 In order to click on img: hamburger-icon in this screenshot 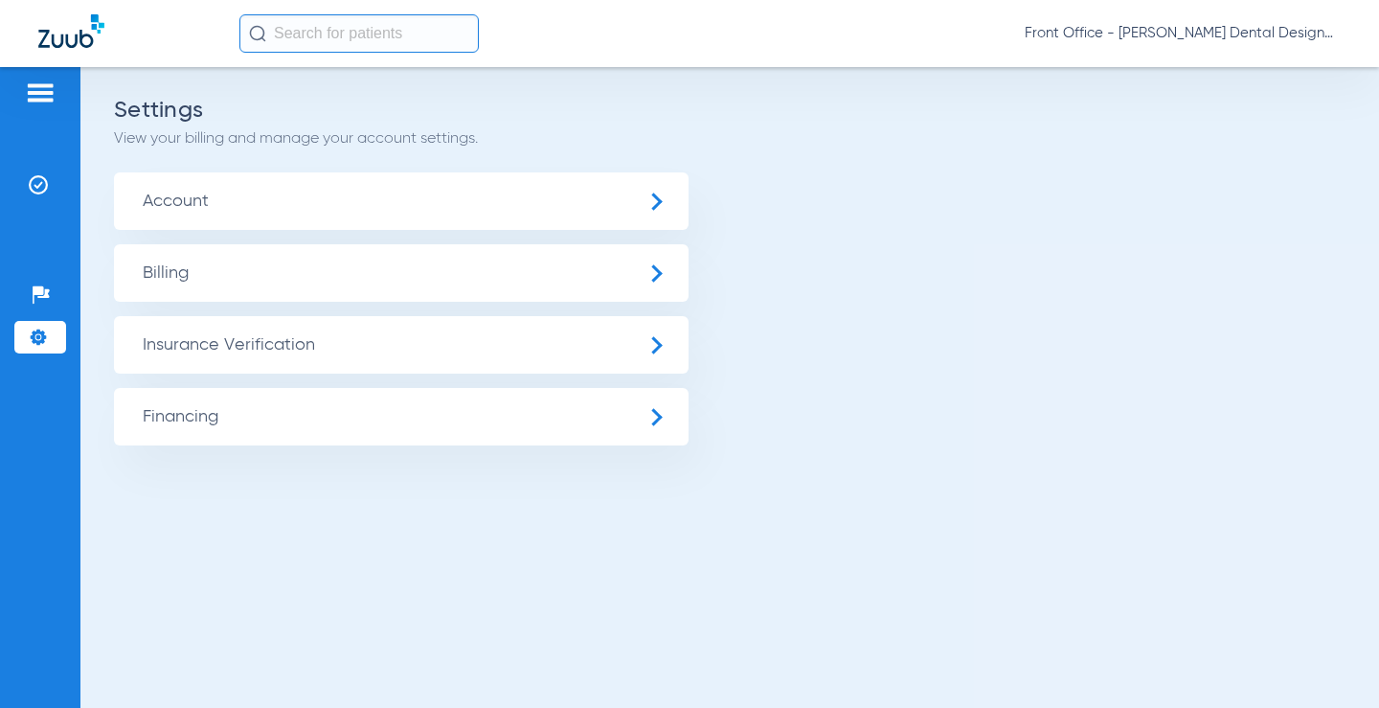, I will do `click(40, 93)`.